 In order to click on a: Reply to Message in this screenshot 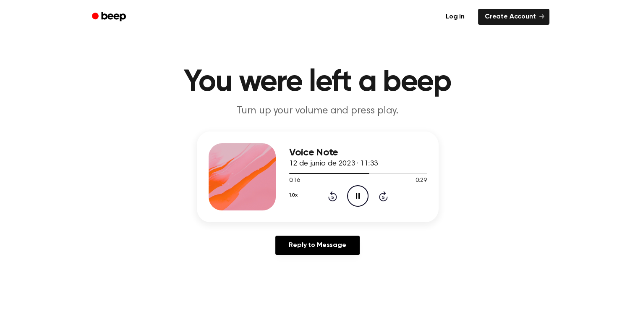, I will do `click(317, 245)`.